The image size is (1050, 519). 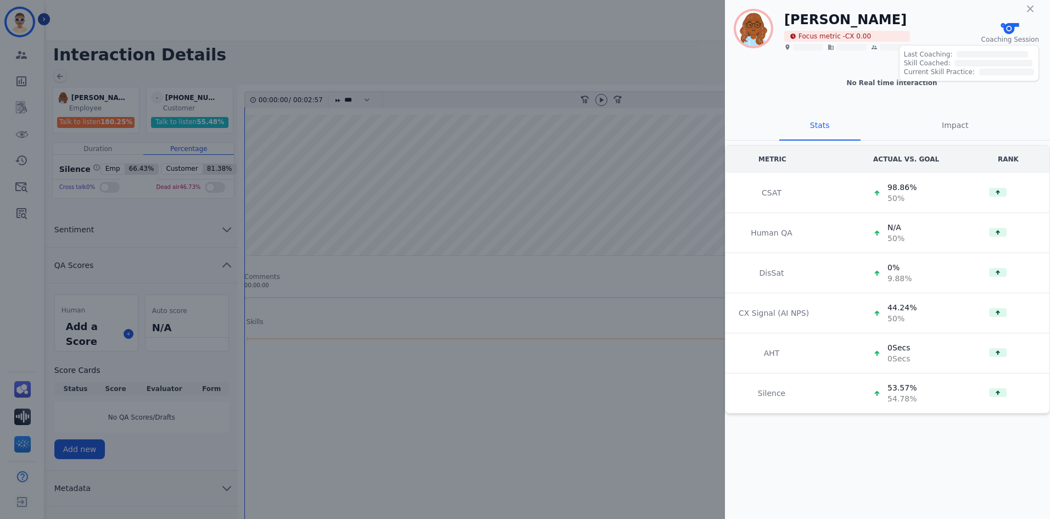 What do you see at coordinates (969, 54) in the screenshot?
I see `div: Last Coaching:` at bounding box center [969, 54].